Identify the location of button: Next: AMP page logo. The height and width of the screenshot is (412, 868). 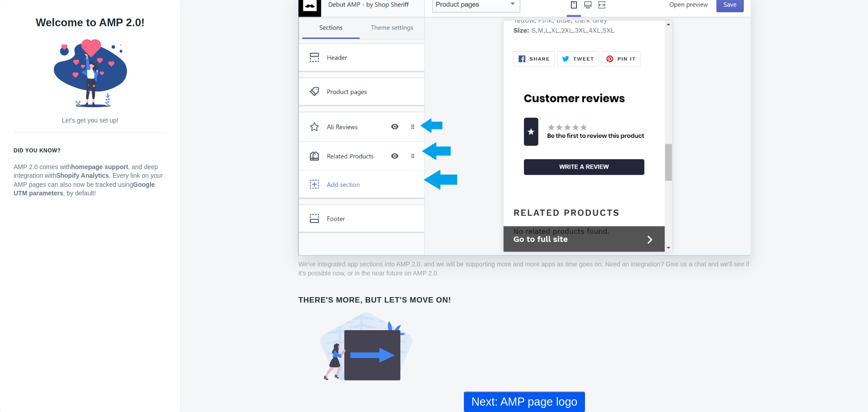
(524, 401).